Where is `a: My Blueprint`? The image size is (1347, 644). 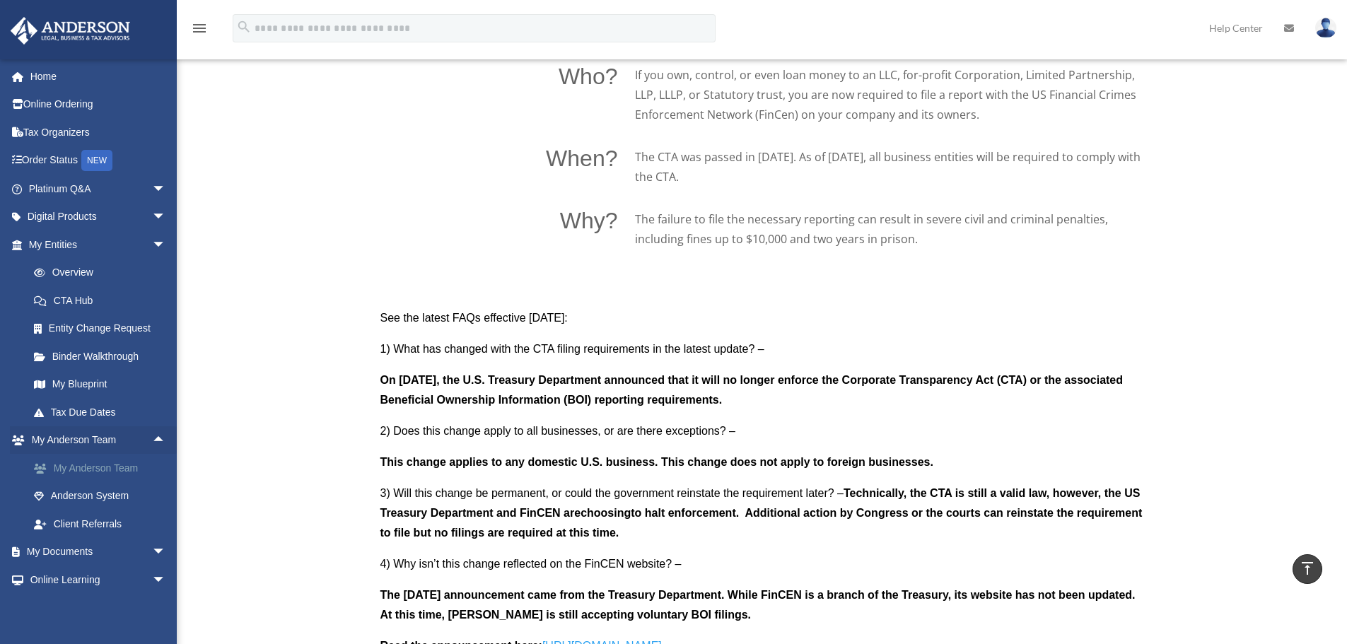
a: My Blueprint is located at coordinates (103, 385).